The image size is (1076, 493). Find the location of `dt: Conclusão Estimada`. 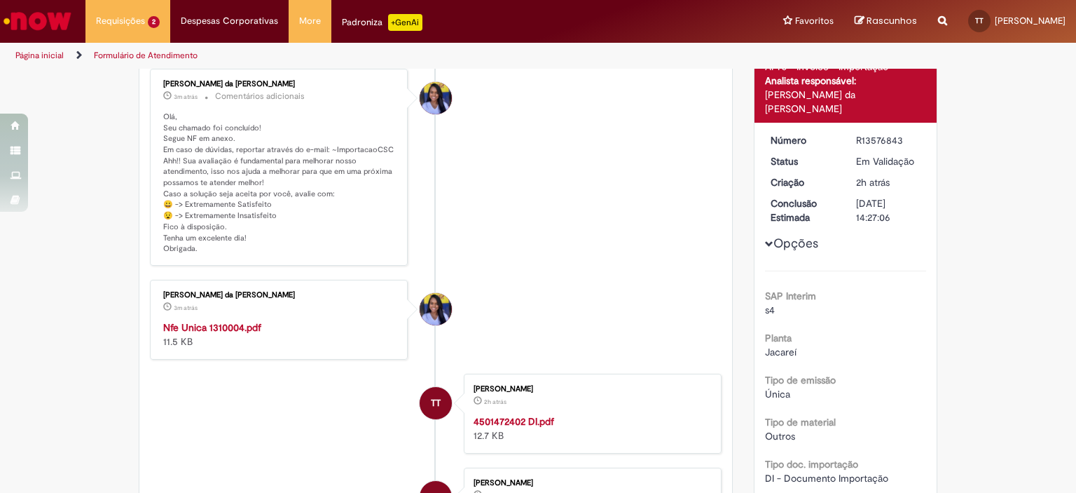

dt: Conclusão Estimada is located at coordinates (803, 210).